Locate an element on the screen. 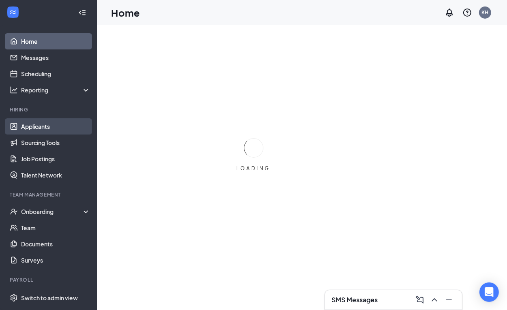 Image resolution: width=507 pixels, height=310 pixels. svg: QuestionInfo is located at coordinates (468, 13).